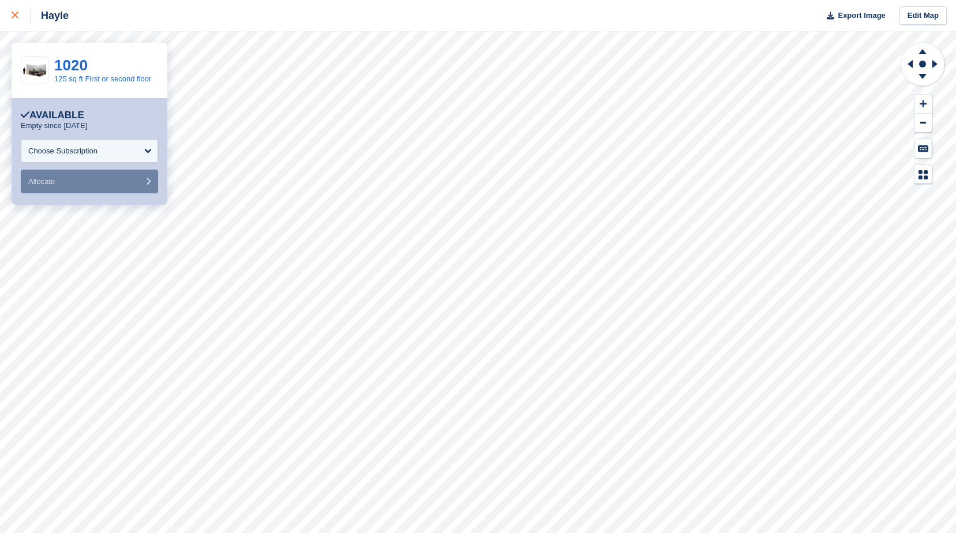 This screenshot has height=533, width=956. What do you see at coordinates (63, 151) in the screenshot?
I see `div: Choose Subscription` at bounding box center [63, 151].